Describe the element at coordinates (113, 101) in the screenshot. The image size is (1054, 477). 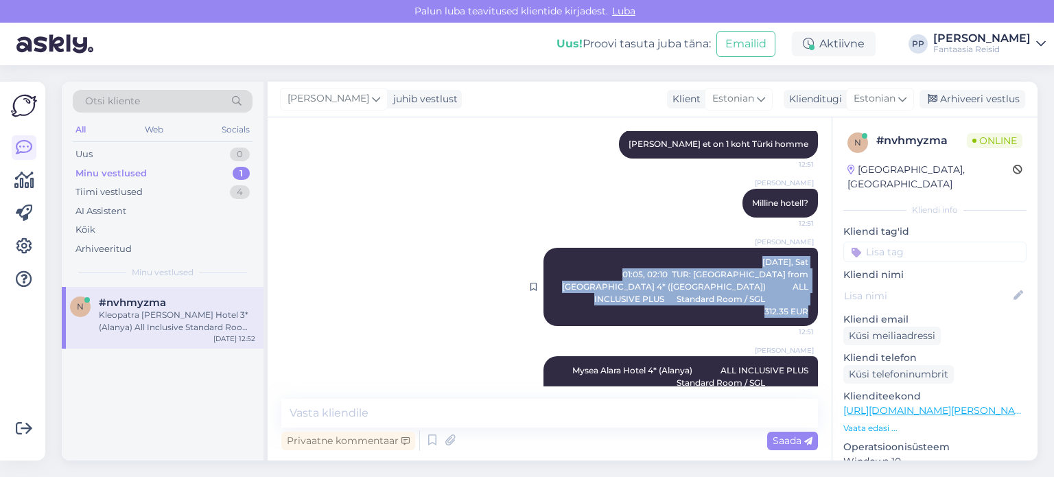
I see `span: Otsi kliente` at that location.